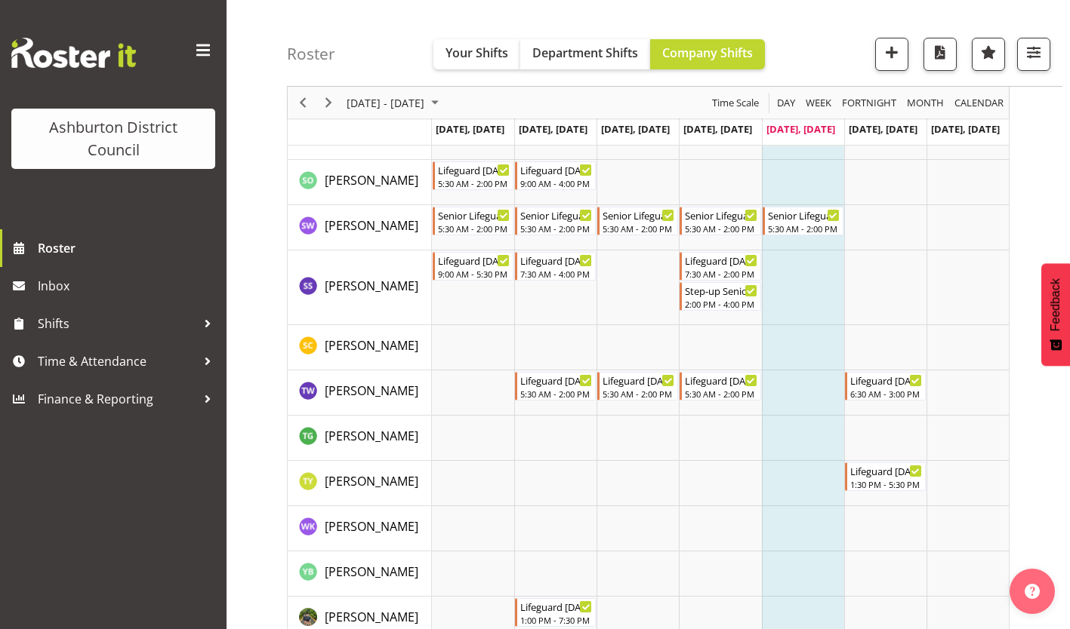 This screenshot has width=1070, height=629. What do you see at coordinates (359, 574) in the screenshot?
I see `td: Yumi Blake resource` at bounding box center [359, 574].